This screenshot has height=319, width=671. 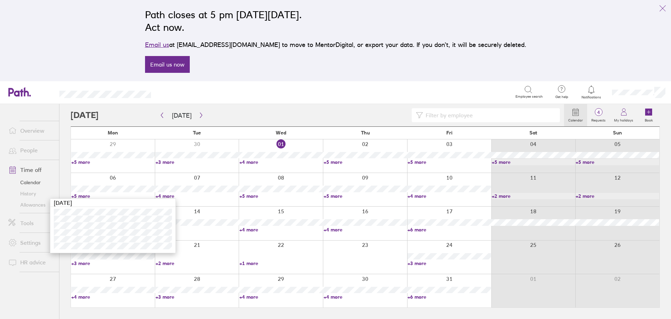 What do you see at coordinates (599, 115) in the screenshot?
I see `a: 4Requests` at bounding box center [599, 115].